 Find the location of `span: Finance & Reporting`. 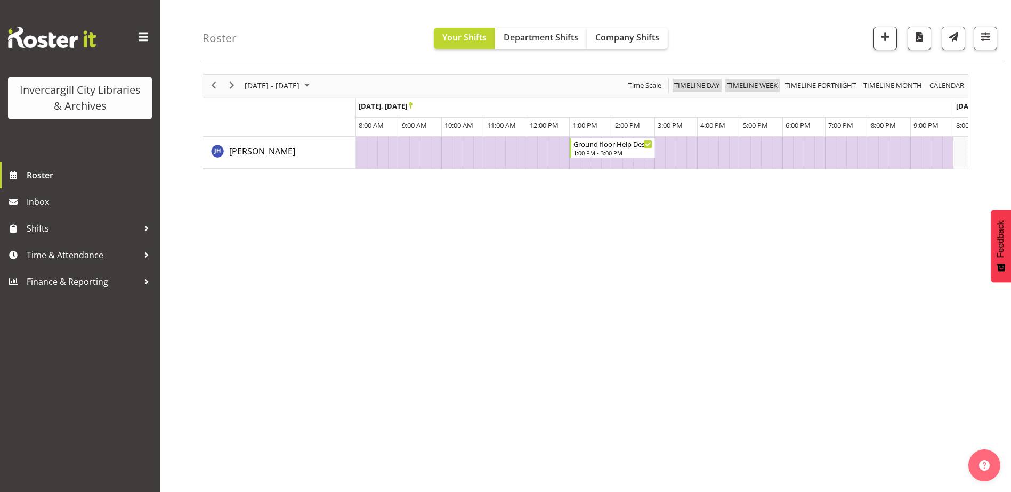

span: Finance & Reporting is located at coordinates (83, 282).